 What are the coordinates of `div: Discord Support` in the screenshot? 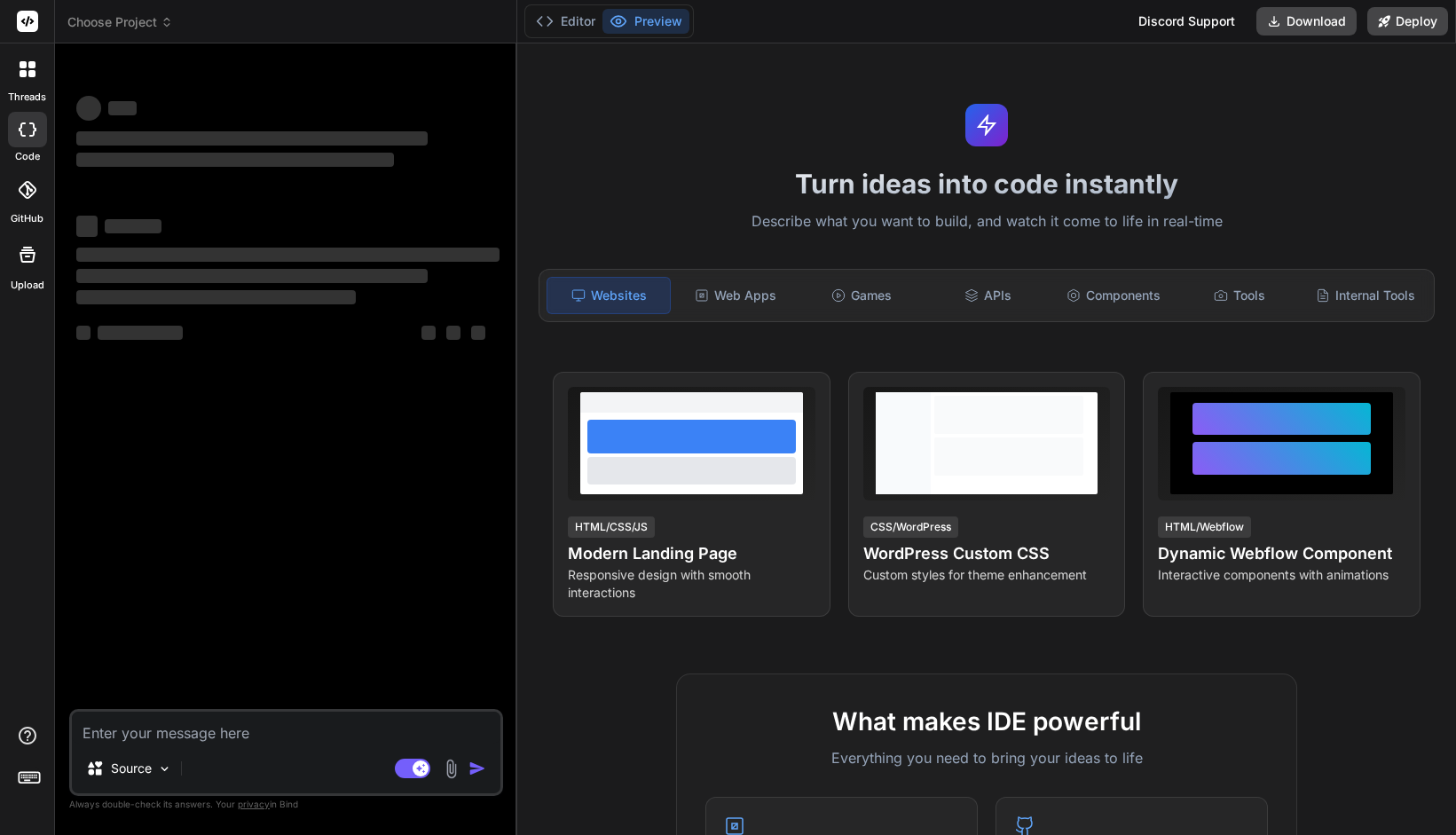 It's located at (1186, 21).